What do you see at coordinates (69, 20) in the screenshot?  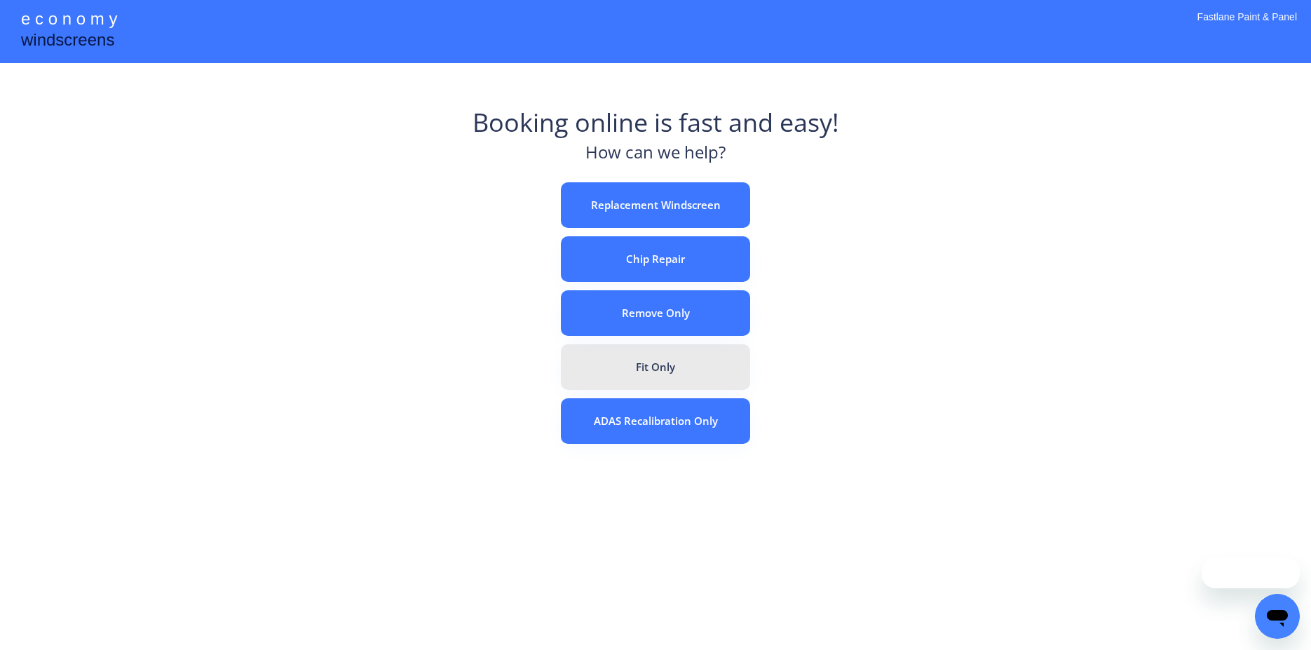 I see `div: e c o n o m y` at bounding box center [69, 20].